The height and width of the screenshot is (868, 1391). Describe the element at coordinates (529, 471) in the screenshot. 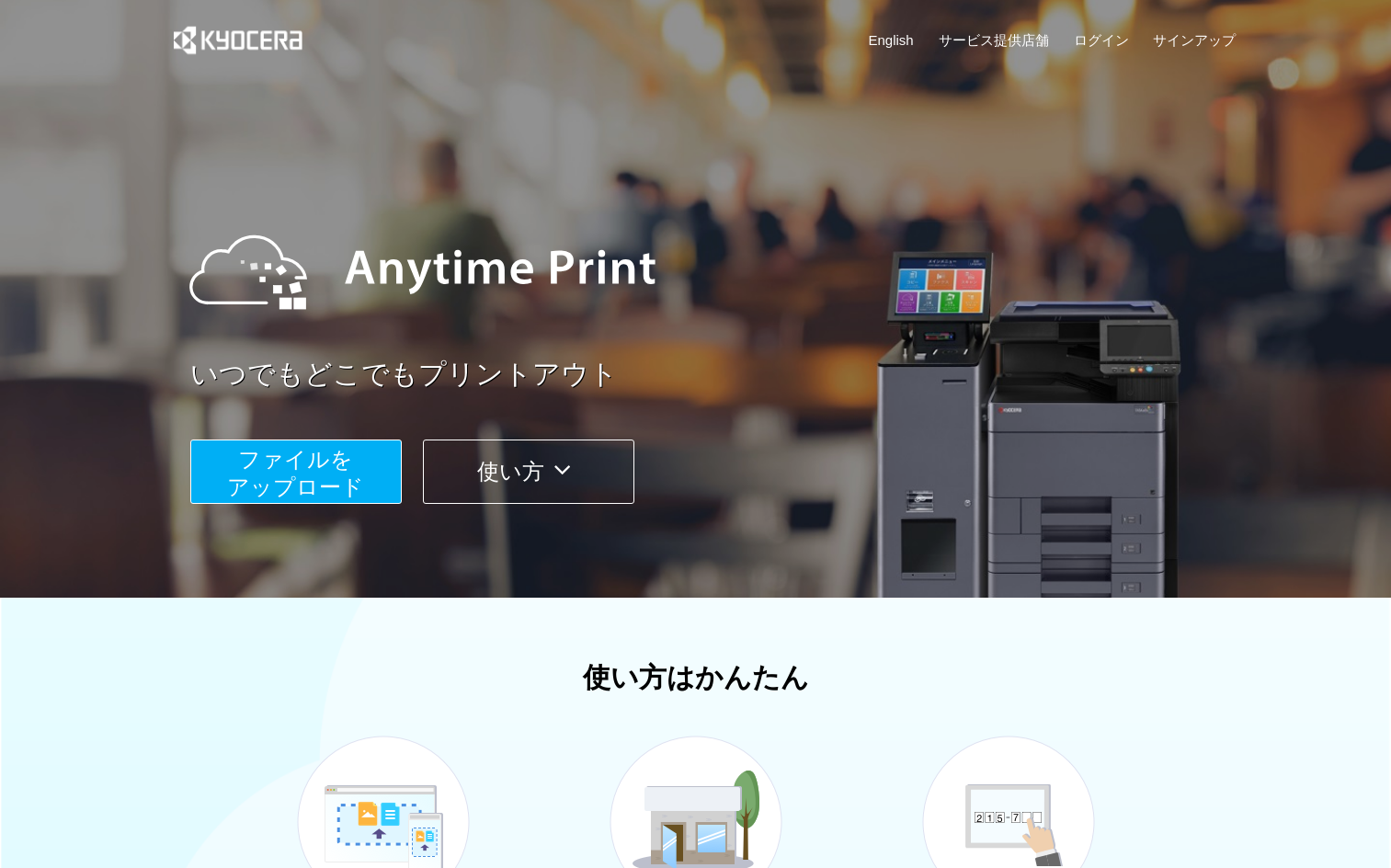

I see `button: 使い方` at that location.